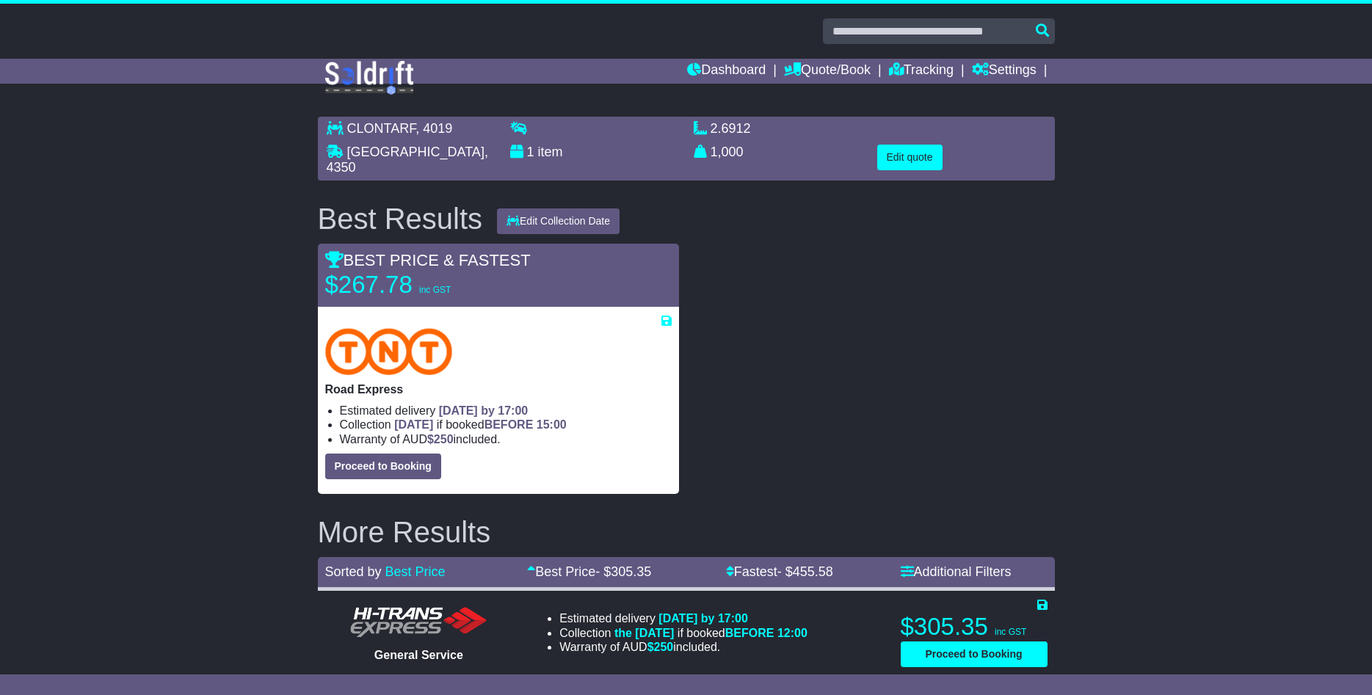  I want to click on button: Edit Collection Date, so click(558, 221).